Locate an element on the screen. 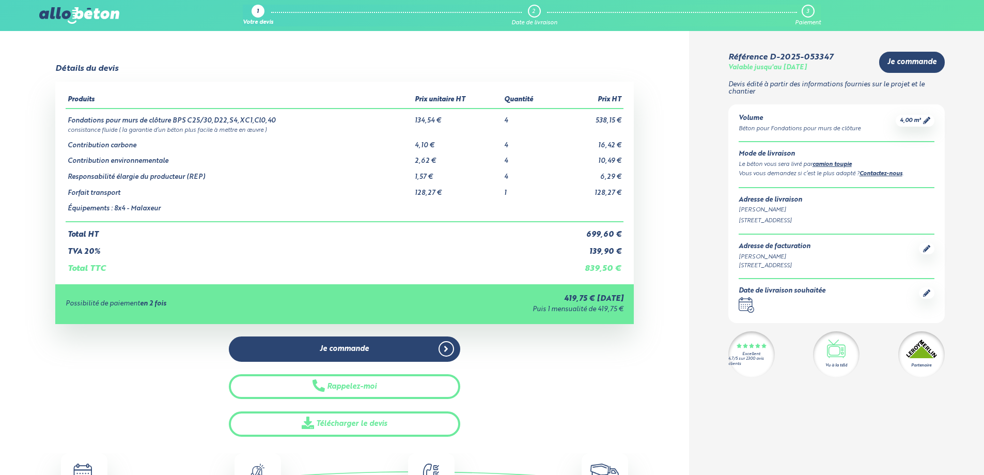  div: Vous vous demandez si c’est le plus adapté ? . is located at coordinates (836, 174).